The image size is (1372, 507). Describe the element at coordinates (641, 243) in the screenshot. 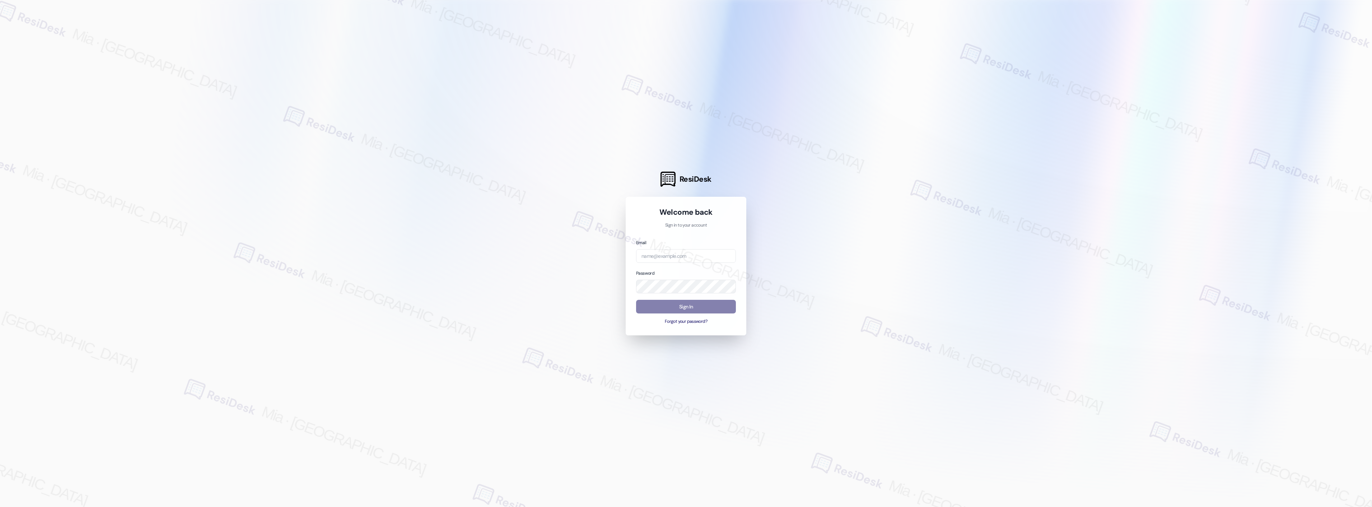

I see `label: Email` at that location.